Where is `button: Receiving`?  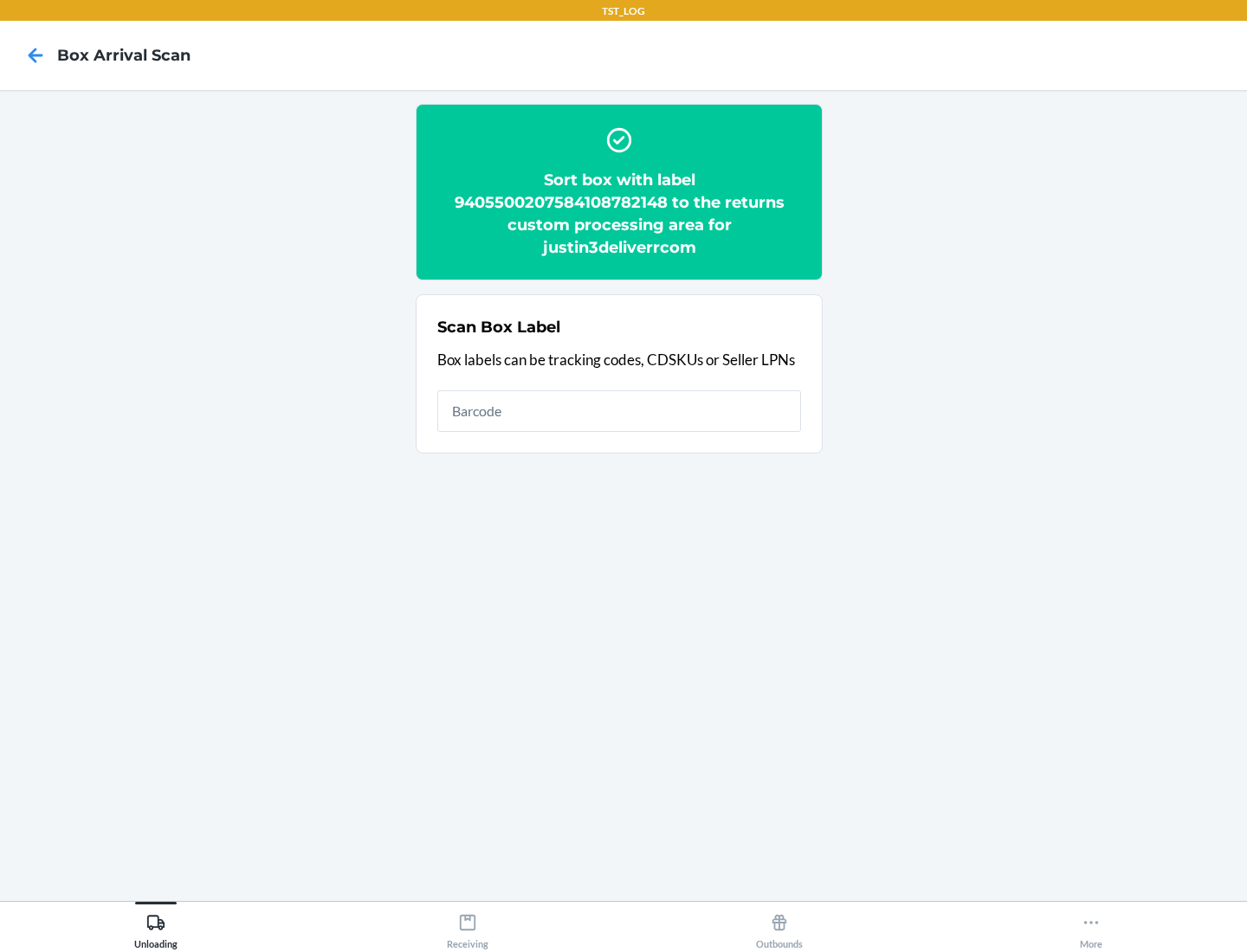 button: Receiving is located at coordinates (468, 925).